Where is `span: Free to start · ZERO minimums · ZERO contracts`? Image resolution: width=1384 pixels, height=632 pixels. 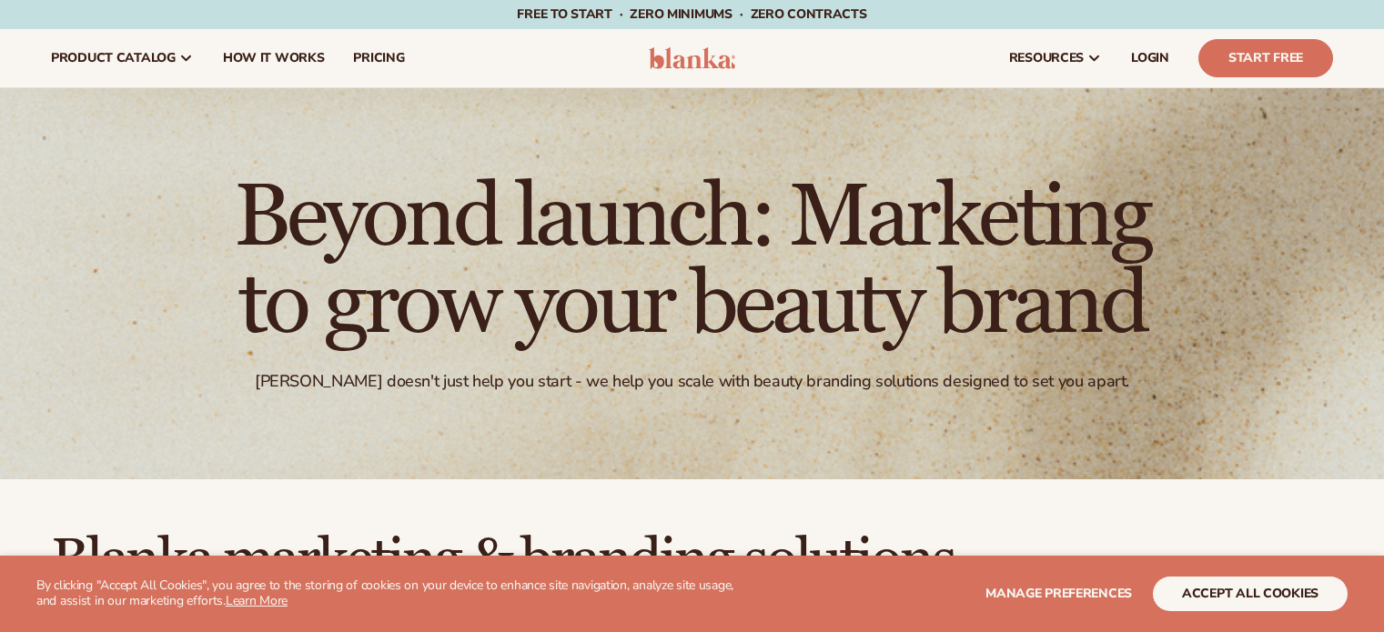 span: Free to start · ZERO minimums · ZERO contracts is located at coordinates (691, 14).